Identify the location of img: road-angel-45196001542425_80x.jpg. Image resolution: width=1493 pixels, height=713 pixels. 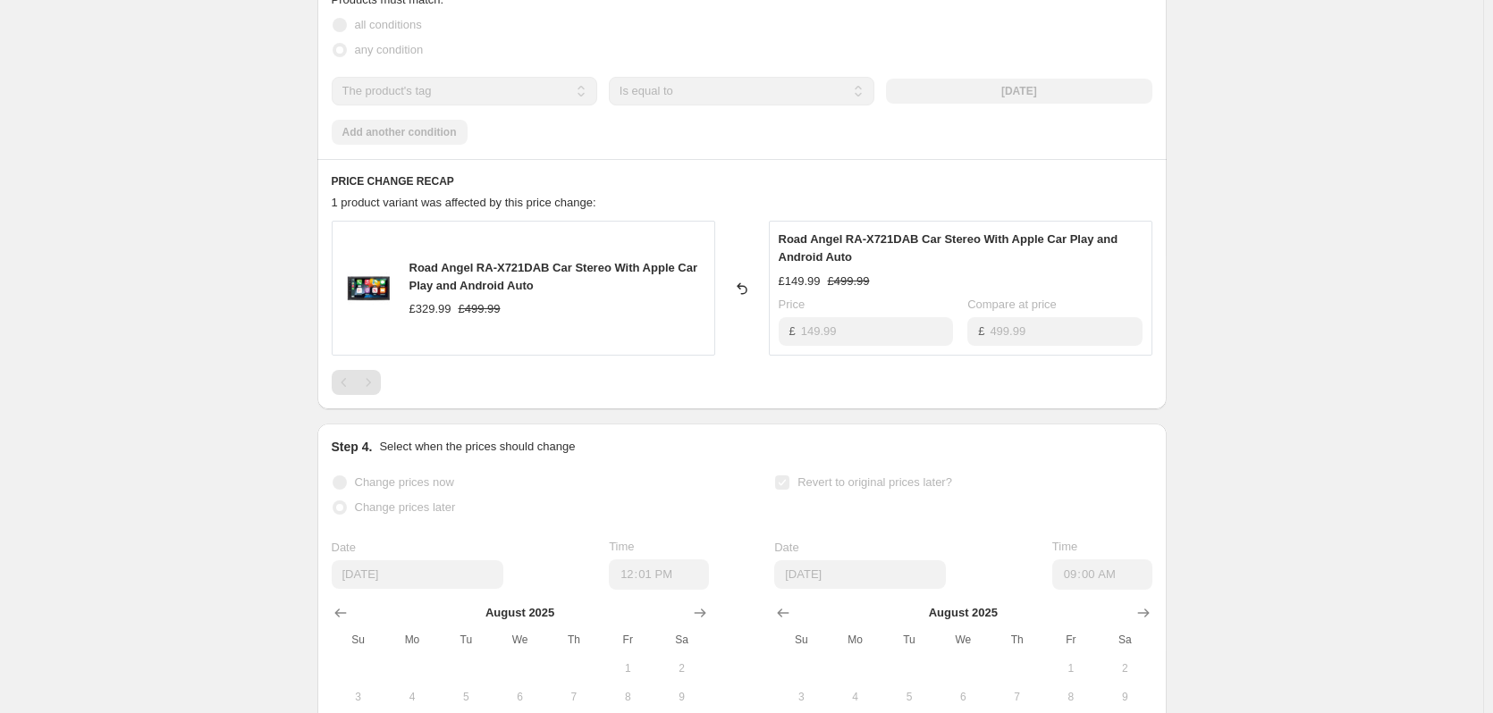
(368, 289).